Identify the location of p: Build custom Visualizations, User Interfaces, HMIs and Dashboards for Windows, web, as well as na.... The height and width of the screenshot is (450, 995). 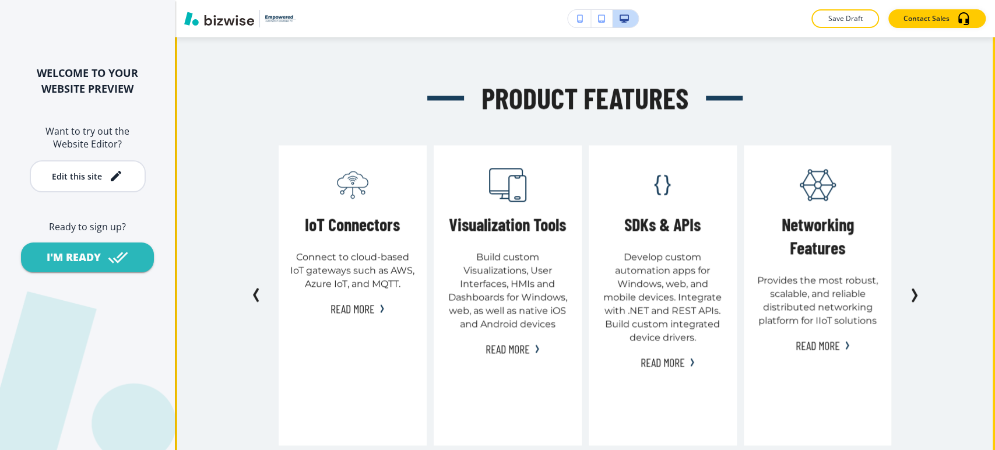
(507, 290).